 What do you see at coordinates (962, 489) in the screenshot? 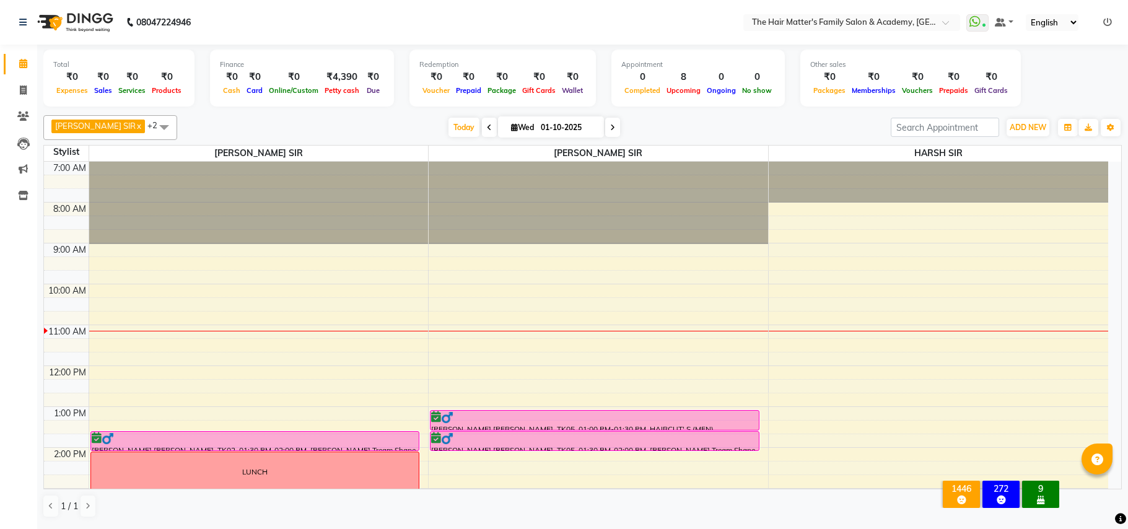
I see `div: 1446` at bounding box center [962, 489].